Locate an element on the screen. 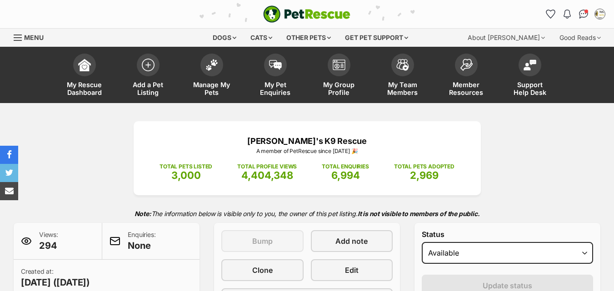 This screenshot has width=614, height=291. span: My Group Profile is located at coordinates (339, 89).